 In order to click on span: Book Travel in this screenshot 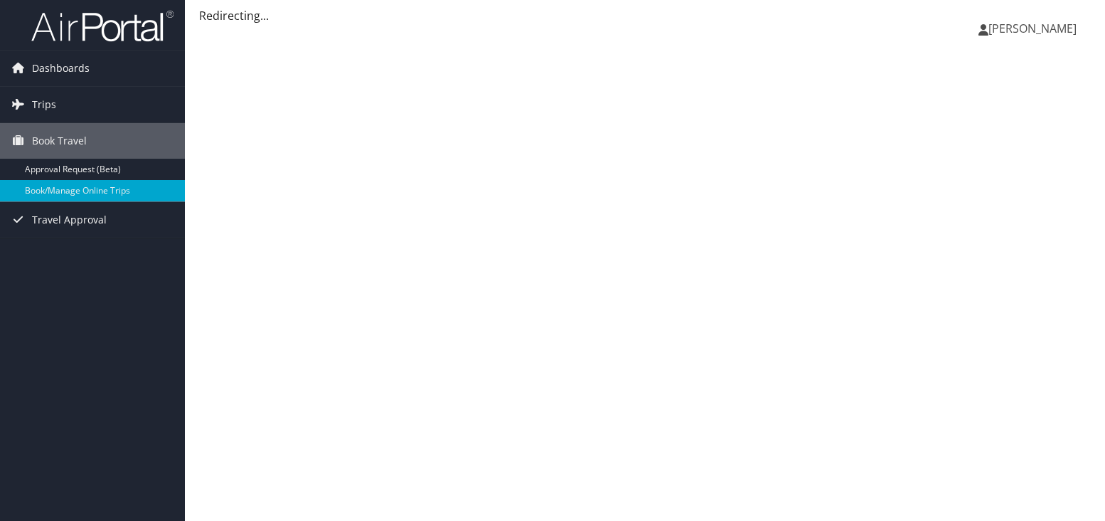, I will do `click(59, 141)`.